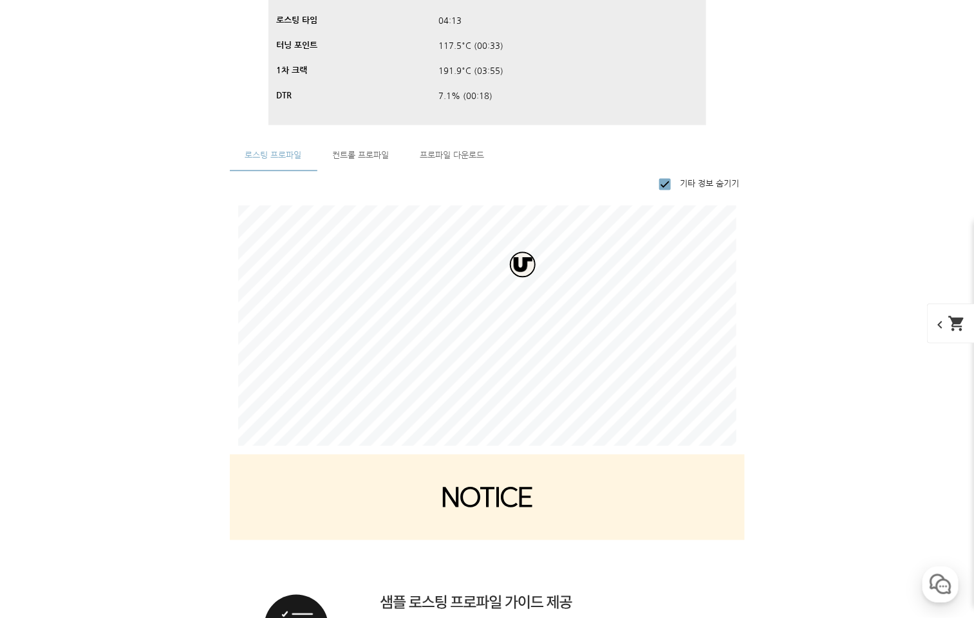 The height and width of the screenshot is (618, 974). I want to click on mat-icon: shopping_cart, so click(957, 324).